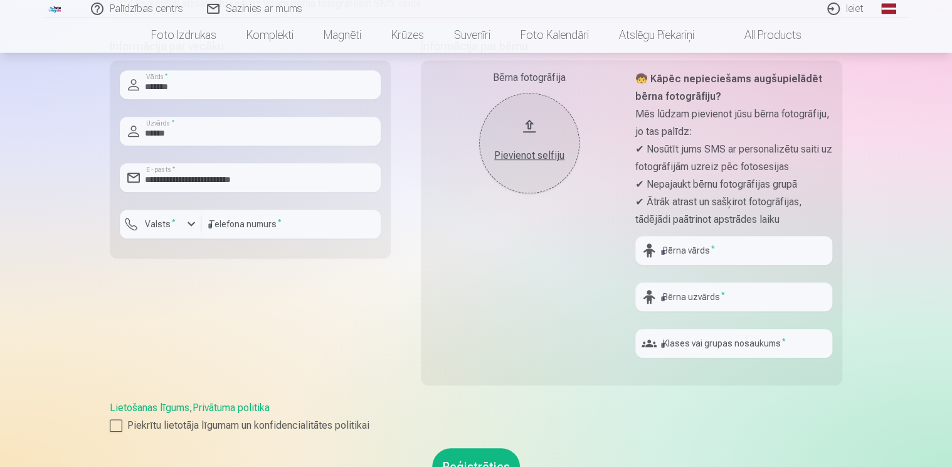 The width and height of the screenshot is (952, 467). What do you see at coordinates (270, 35) in the screenshot?
I see `a: Komplekti` at bounding box center [270, 35].